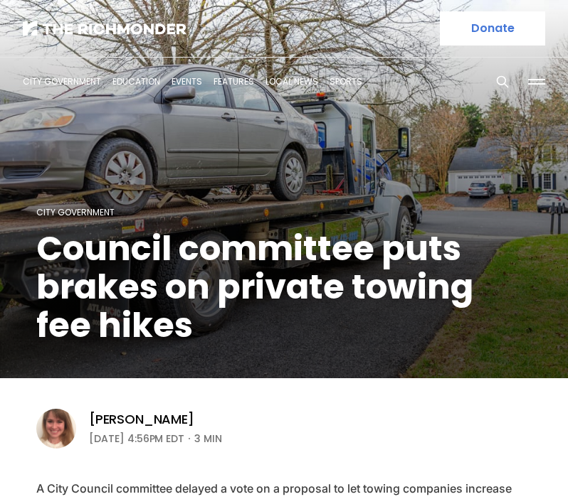 Image resolution: width=568 pixels, height=504 pixels. I want to click on span: 3 min, so click(208, 439).